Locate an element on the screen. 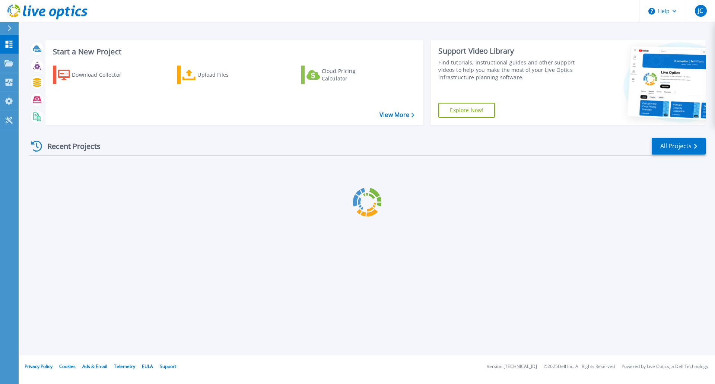 The image size is (715, 384). div: Find tutorials, instructional guides and other support videos to help you make the most of your L... is located at coordinates (508, 70).